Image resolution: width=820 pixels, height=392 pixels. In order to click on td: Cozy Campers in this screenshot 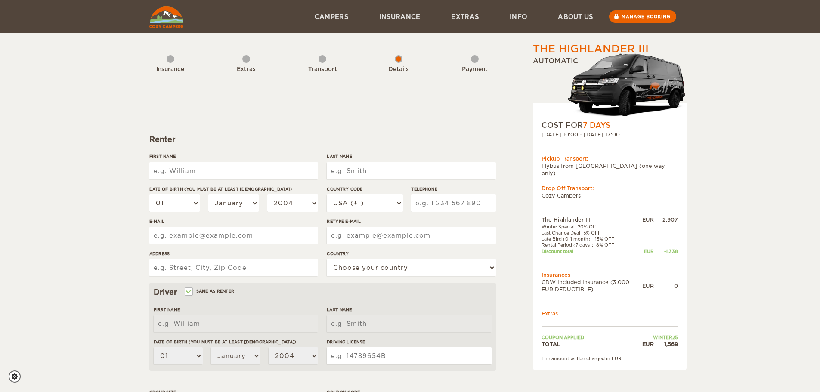, I will do `click(609, 195)`.